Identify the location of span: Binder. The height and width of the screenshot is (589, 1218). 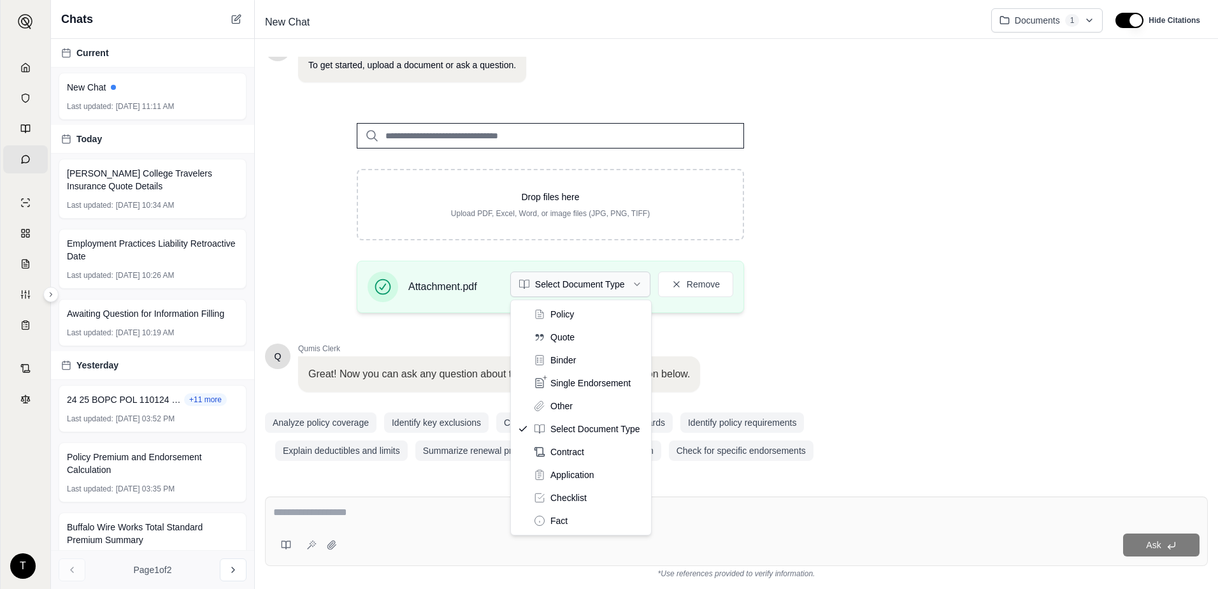
(563, 360).